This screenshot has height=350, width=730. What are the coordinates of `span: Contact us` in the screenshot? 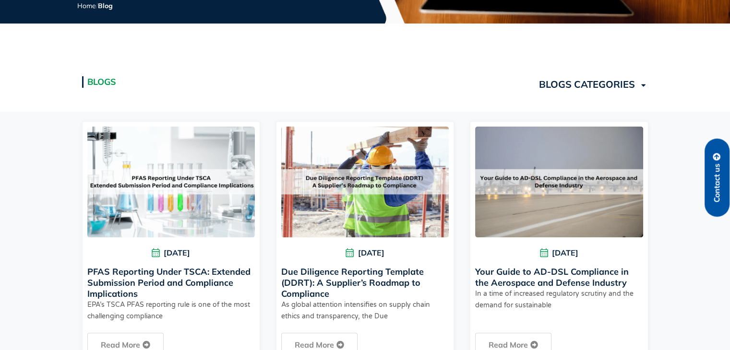 It's located at (717, 183).